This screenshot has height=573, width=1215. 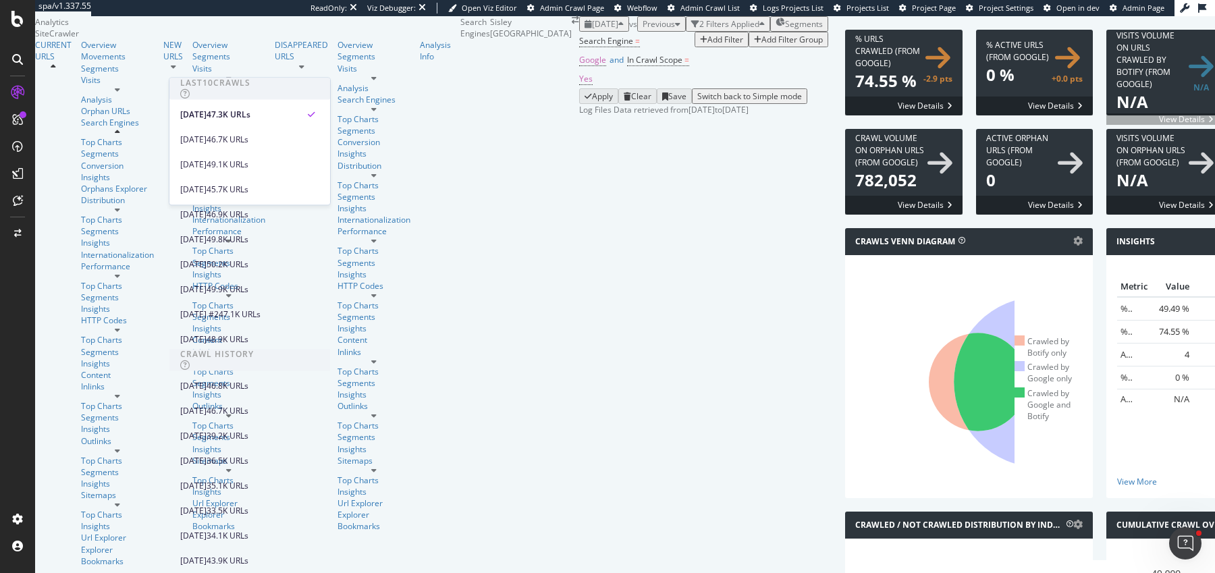 What do you see at coordinates (227, 340) in the screenshot?
I see `div: 48.9K URLs` at bounding box center [227, 340].